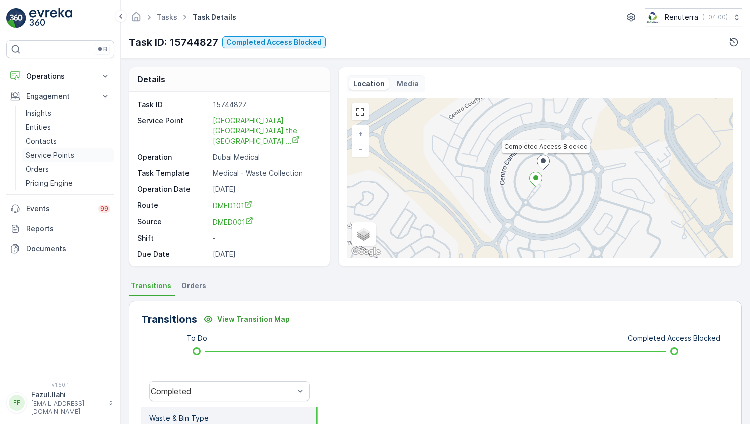 This screenshot has width=750, height=424. Describe the element at coordinates (366, 252) in the screenshot. I see `img: Google` at that location.